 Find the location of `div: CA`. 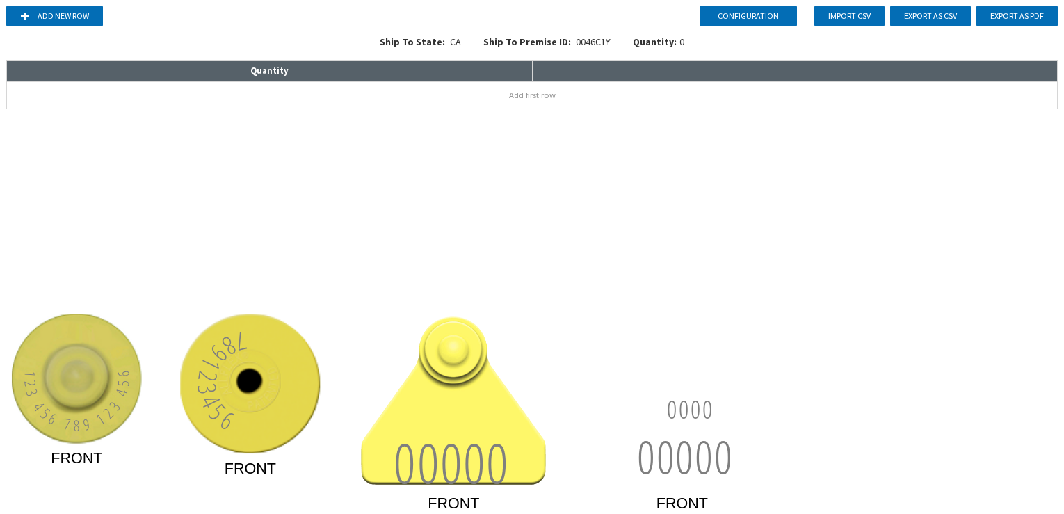

div: CA is located at coordinates (420, 46).